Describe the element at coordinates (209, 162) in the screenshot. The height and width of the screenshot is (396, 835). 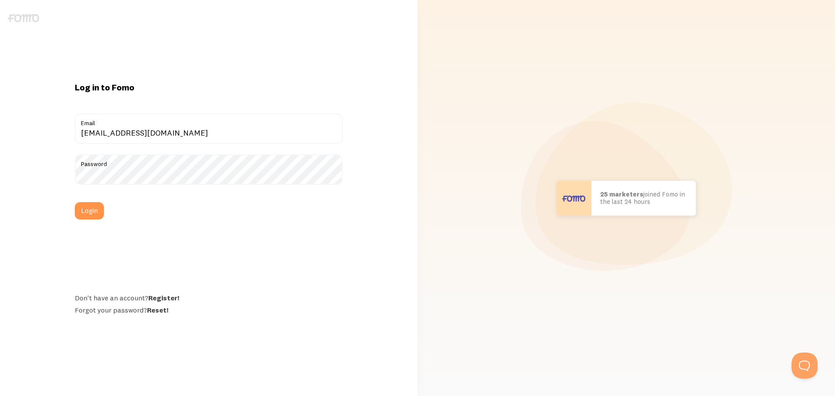
I see `label: Password` at that location.